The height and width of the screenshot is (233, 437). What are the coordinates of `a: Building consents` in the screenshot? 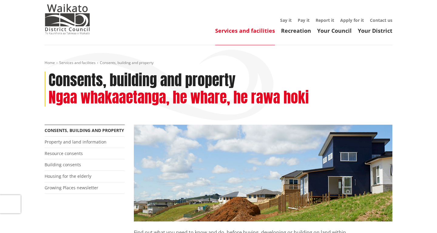 It's located at (63, 165).